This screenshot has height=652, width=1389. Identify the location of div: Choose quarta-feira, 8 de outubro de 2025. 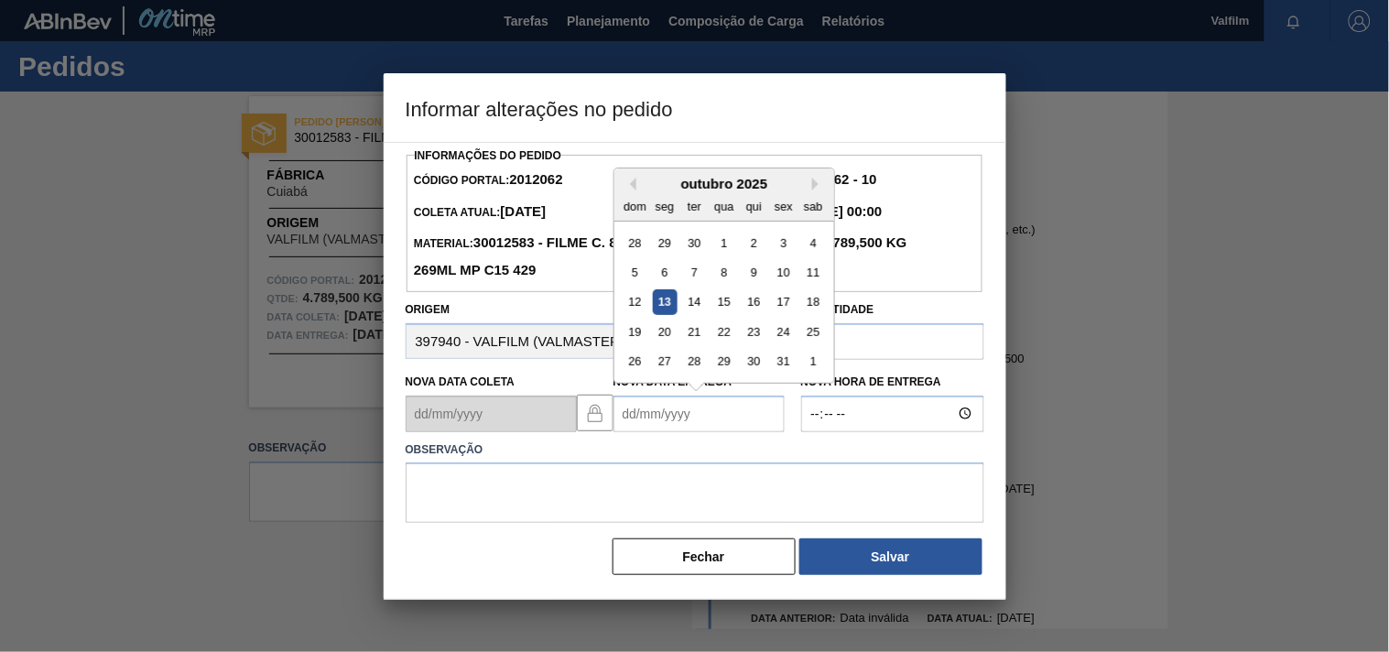
(724, 272).